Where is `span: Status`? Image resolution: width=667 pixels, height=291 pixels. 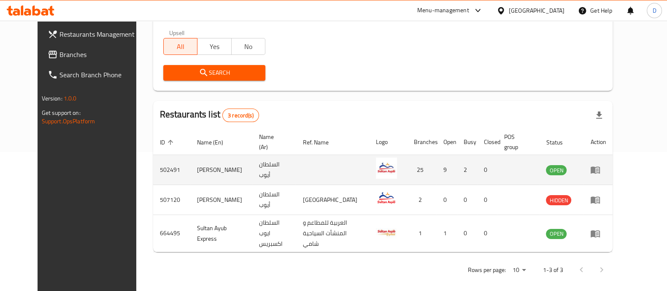 span: Status is located at coordinates (560, 142).